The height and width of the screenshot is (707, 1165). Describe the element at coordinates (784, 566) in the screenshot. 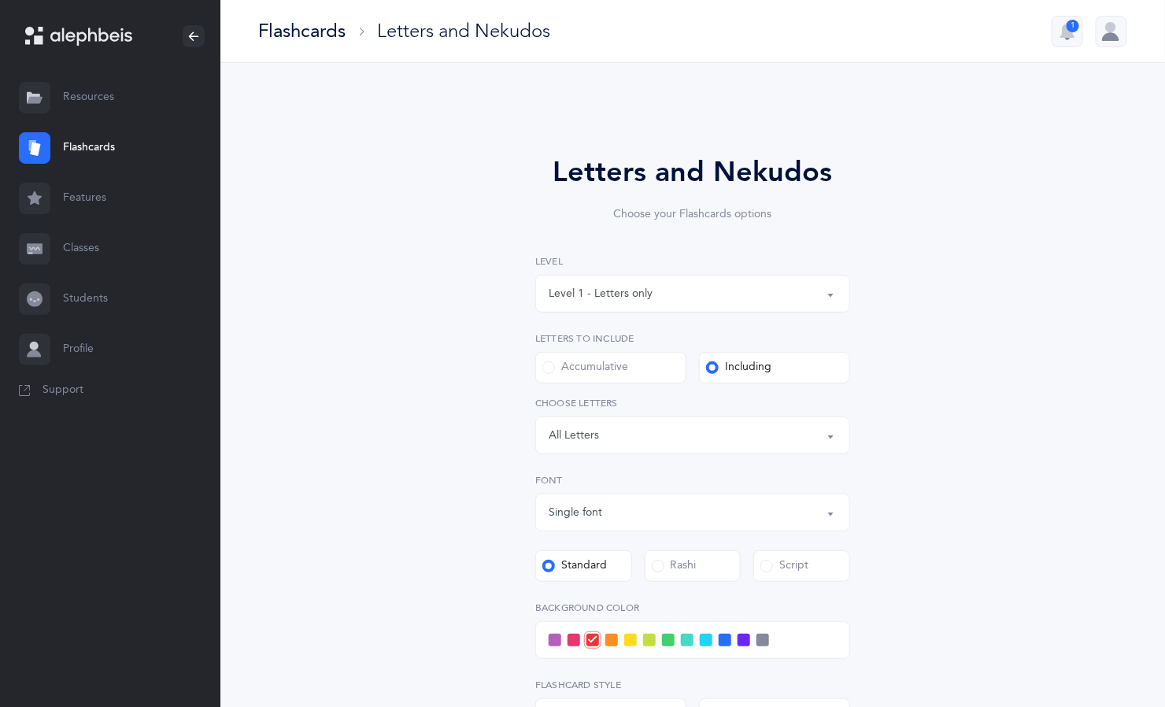

I see `div: Script` at that location.